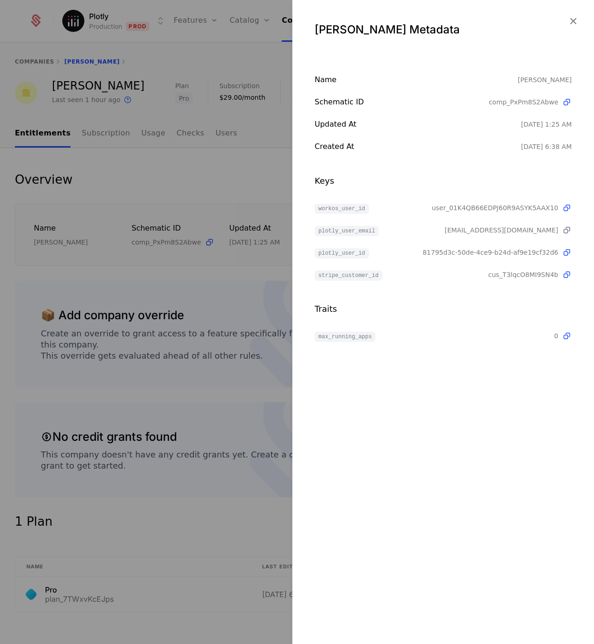 The width and height of the screenshot is (594, 644). I want to click on span: workos_user_id, so click(341, 209).